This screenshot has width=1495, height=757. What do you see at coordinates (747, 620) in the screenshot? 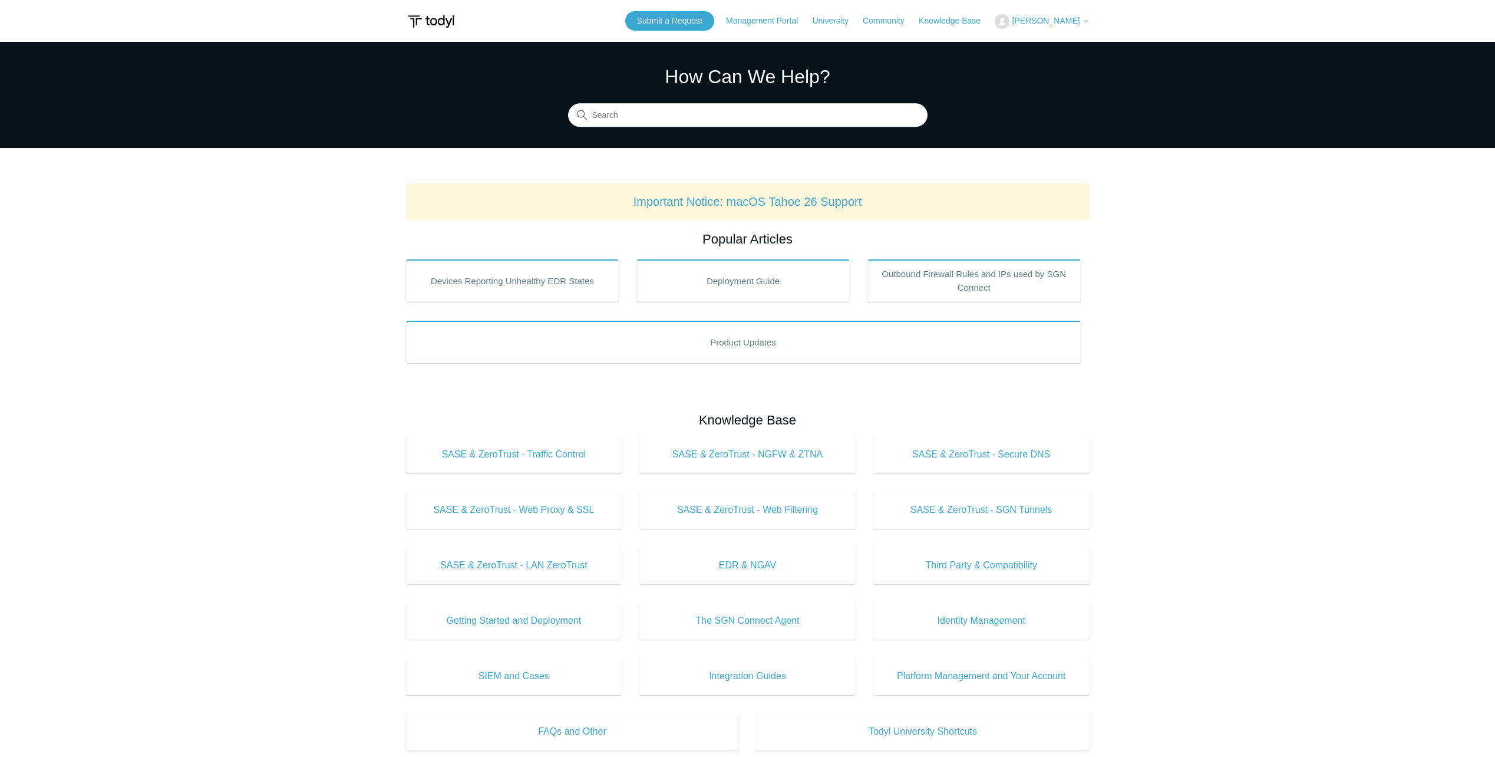
I see `span: The SGN Connect Agent` at bounding box center [747, 620].